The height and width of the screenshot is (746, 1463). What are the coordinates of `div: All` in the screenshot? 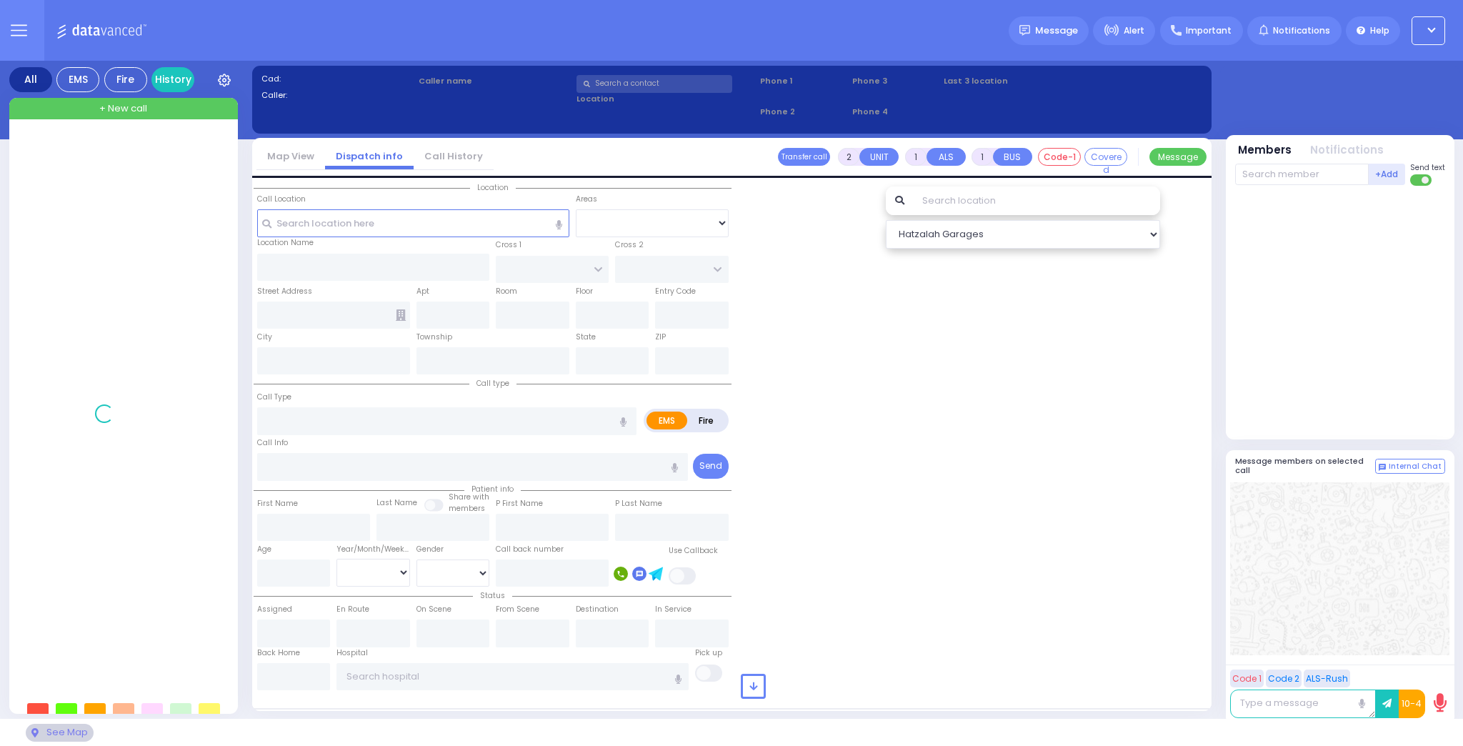 It's located at (31, 79).